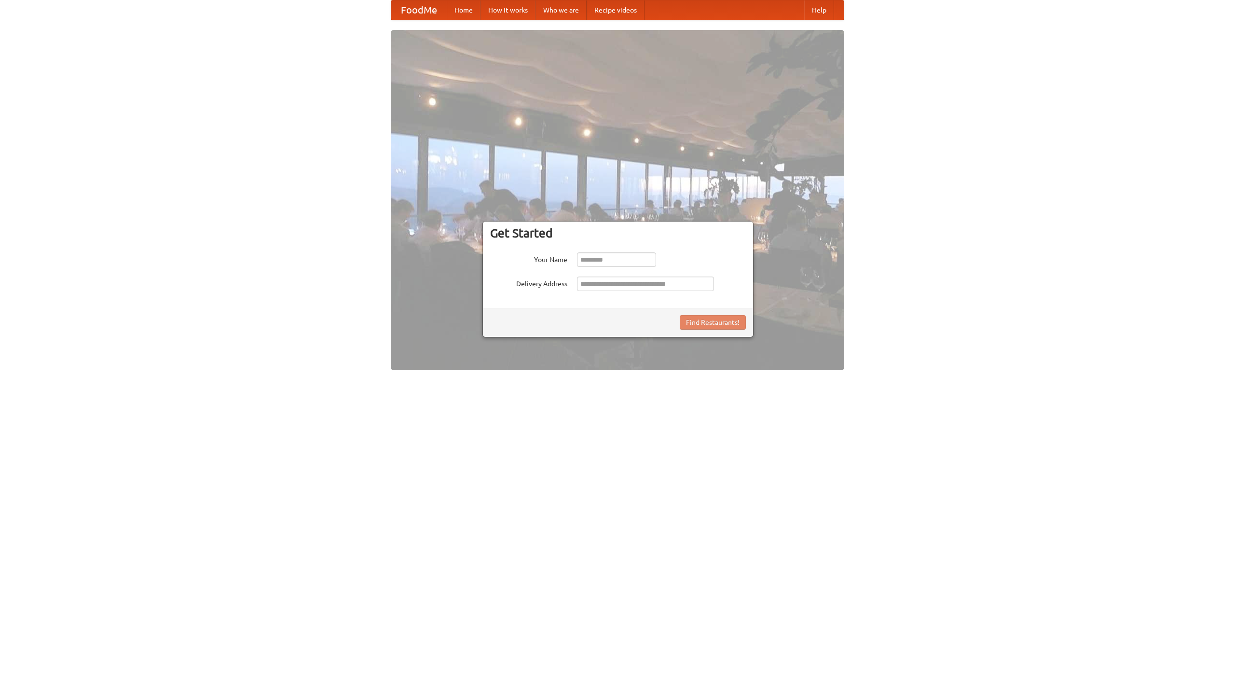 This screenshot has height=683, width=1235. Describe the element at coordinates (616, 10) in the screenshot. I see `a: Recipe videos` at that location.